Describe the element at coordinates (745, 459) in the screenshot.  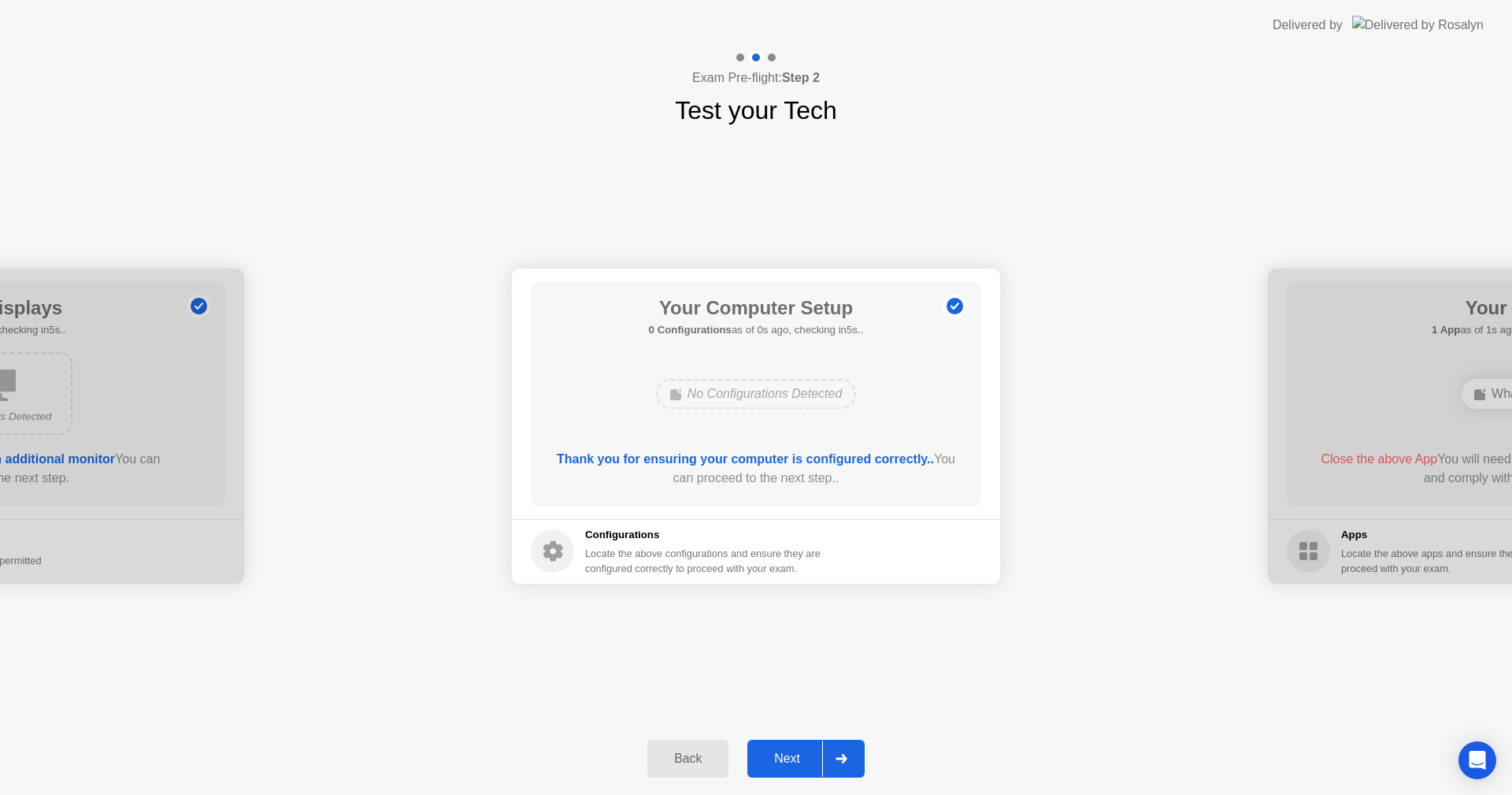
I see `b: Thank you for ensuring your computer is configured correctly..` at that location.